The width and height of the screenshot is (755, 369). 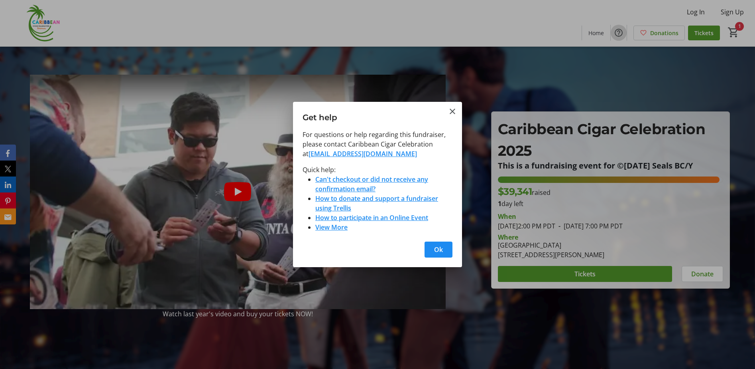 What do you see at coordinates (377, 203) in the screenshot?
I see `a: How to donate and support a fundraiser using Trellis` at bounding box center [377, 203].